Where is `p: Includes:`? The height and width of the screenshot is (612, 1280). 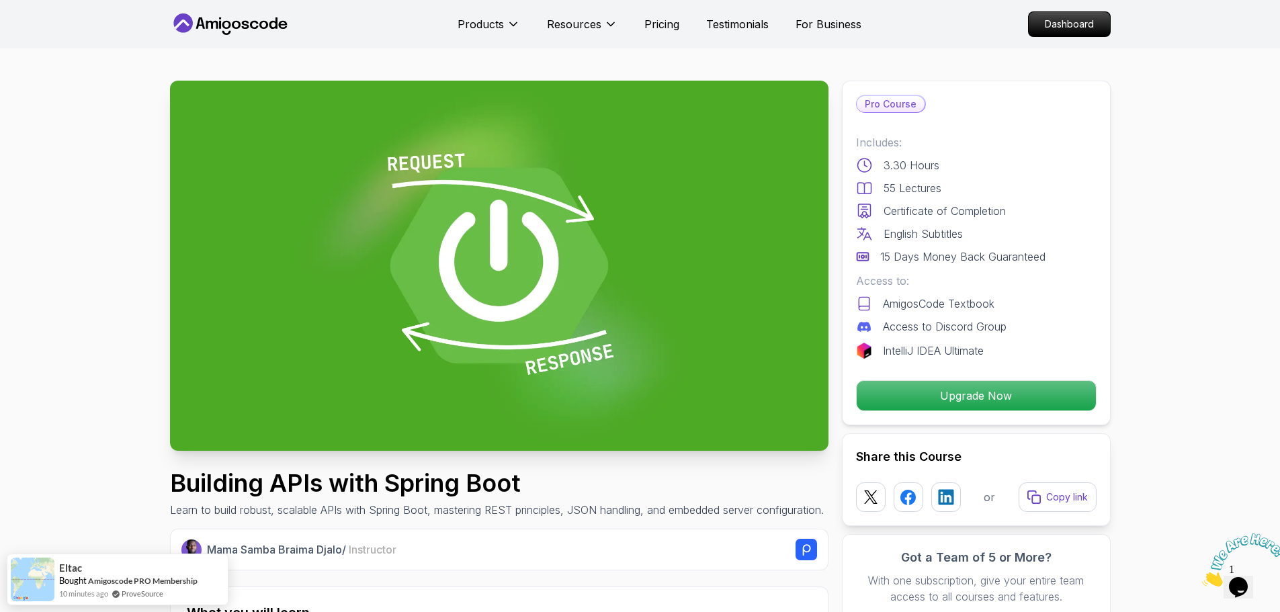 p: Includes: is located at coordinates (976, 142).